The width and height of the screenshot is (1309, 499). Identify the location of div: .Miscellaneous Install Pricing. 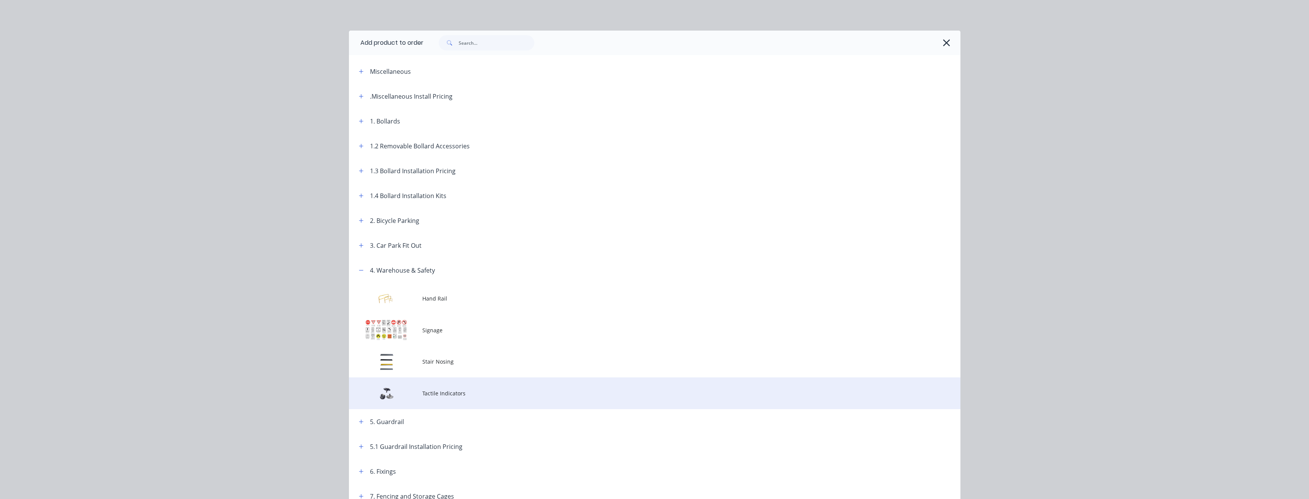
(411, 96).